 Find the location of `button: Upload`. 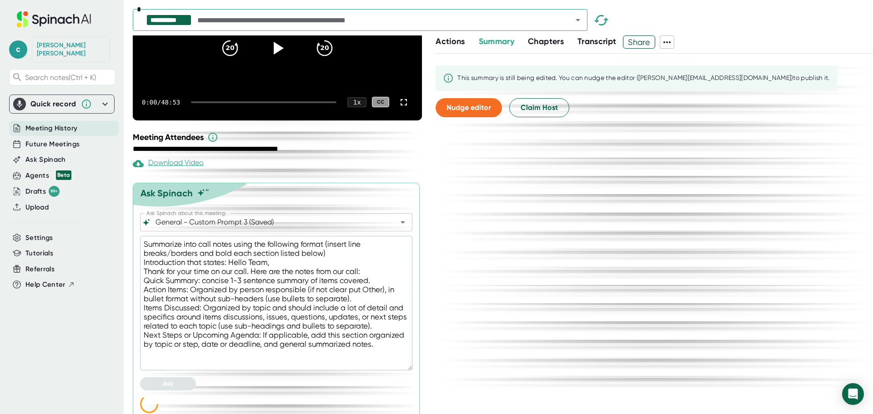

button: Upload is located at coordinates (37, 207).